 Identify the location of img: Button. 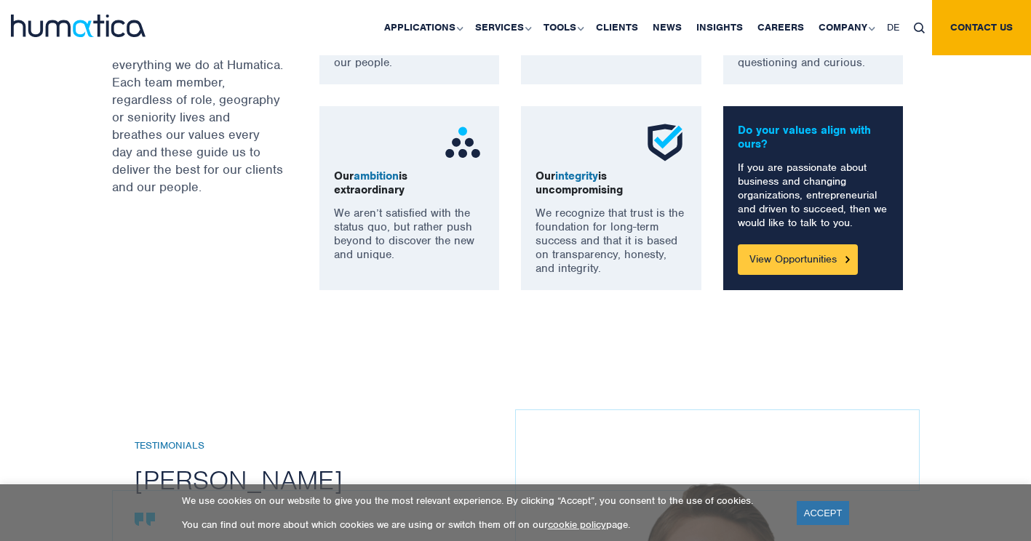
(847, 259).